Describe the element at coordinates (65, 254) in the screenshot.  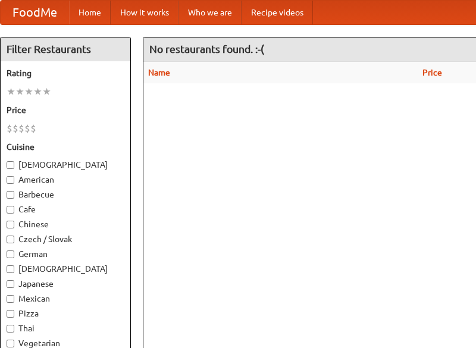
I see `label: German` at that location.